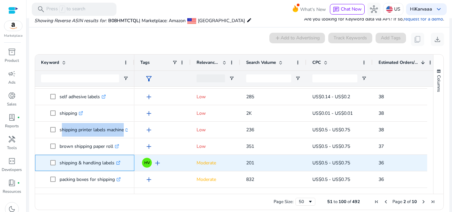  What do you see at coordinates (12, 118) in the screenshot?
I see `span: lab_profile` at bounding box center [12, 118].